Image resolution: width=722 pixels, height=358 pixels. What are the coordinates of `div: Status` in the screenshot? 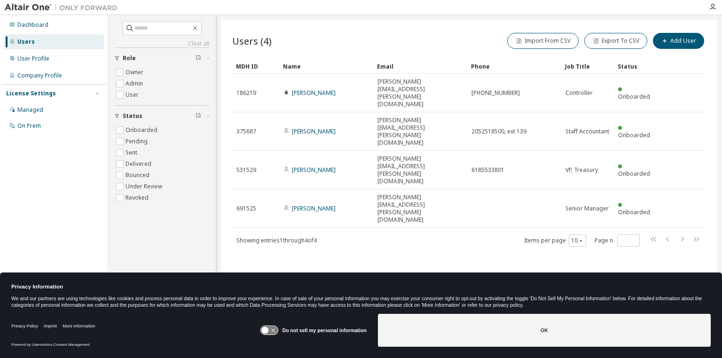 It's located at (637, 66).